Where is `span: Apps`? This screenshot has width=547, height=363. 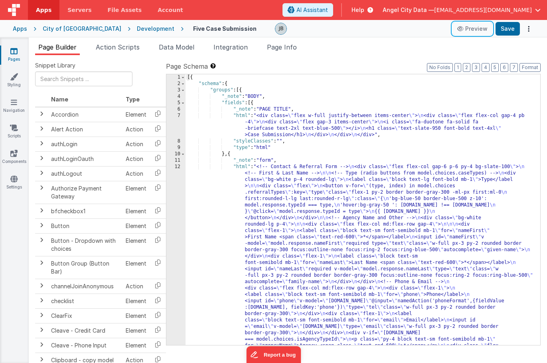
span: Apps is located at coordinates (43, 10).